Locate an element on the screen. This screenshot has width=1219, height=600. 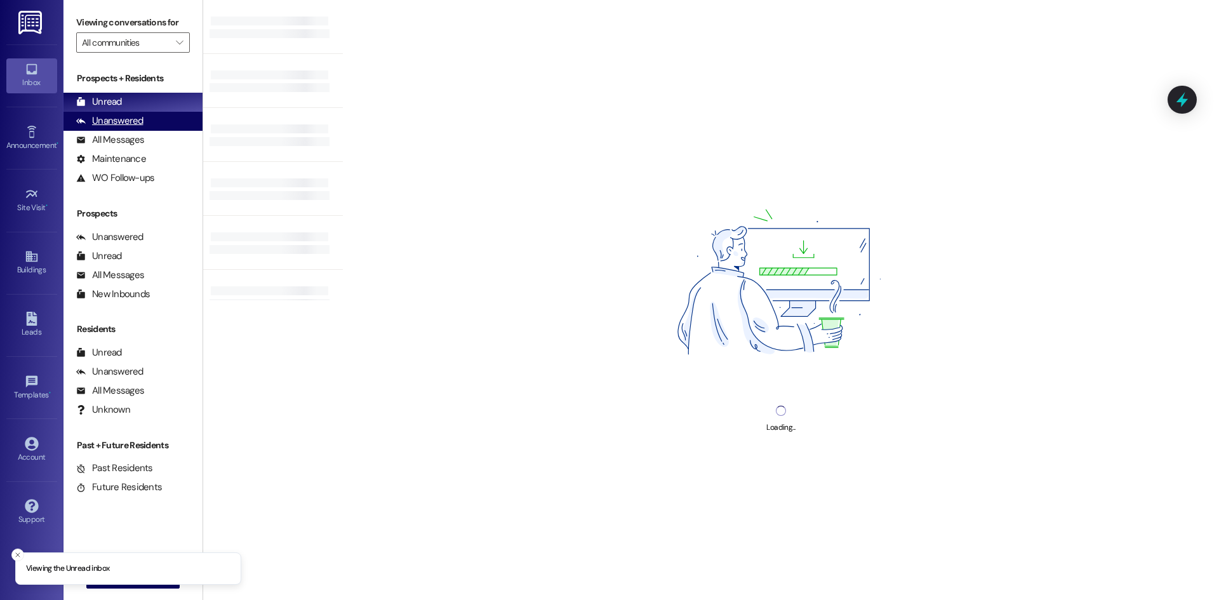
p: Viewing the Unread inbox is located at coordinates (67, 569).